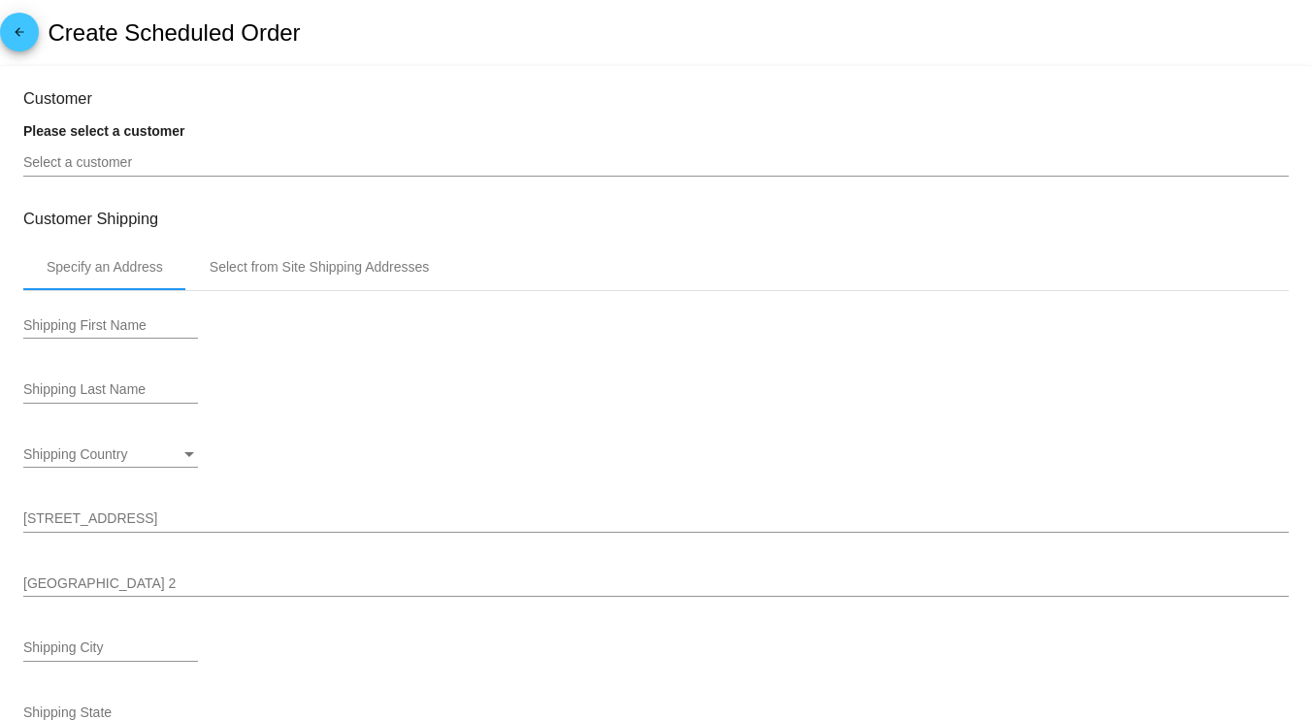 This screenshot has height=720, width=1312. What do you see at coordinates (19, 37) in the screenshot?
I see `mat-icon: arrow_back` at bounding box center [19, 37].